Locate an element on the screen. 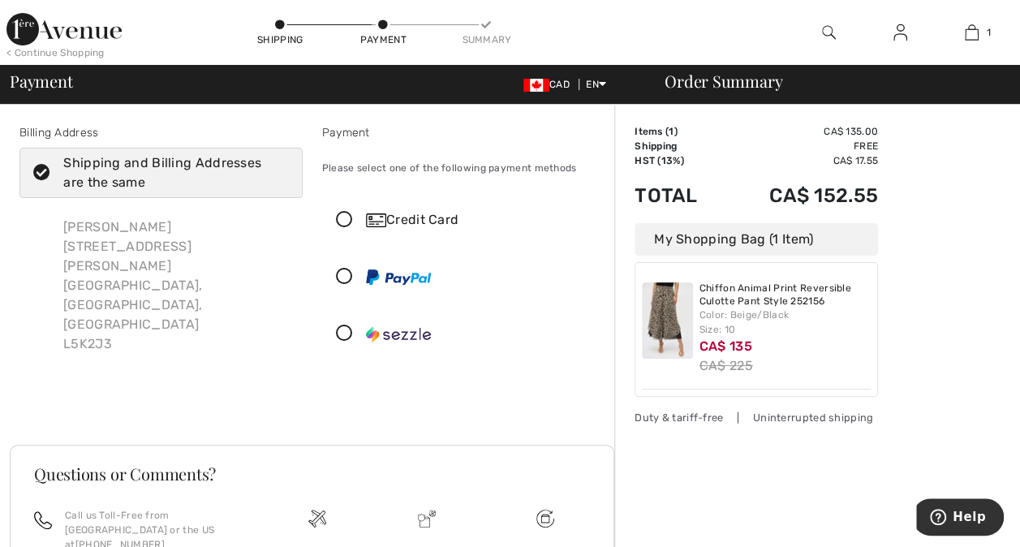 The height and width of the screenshot is (547, 1020). div: Shipping is located at coordinates (280, 40).